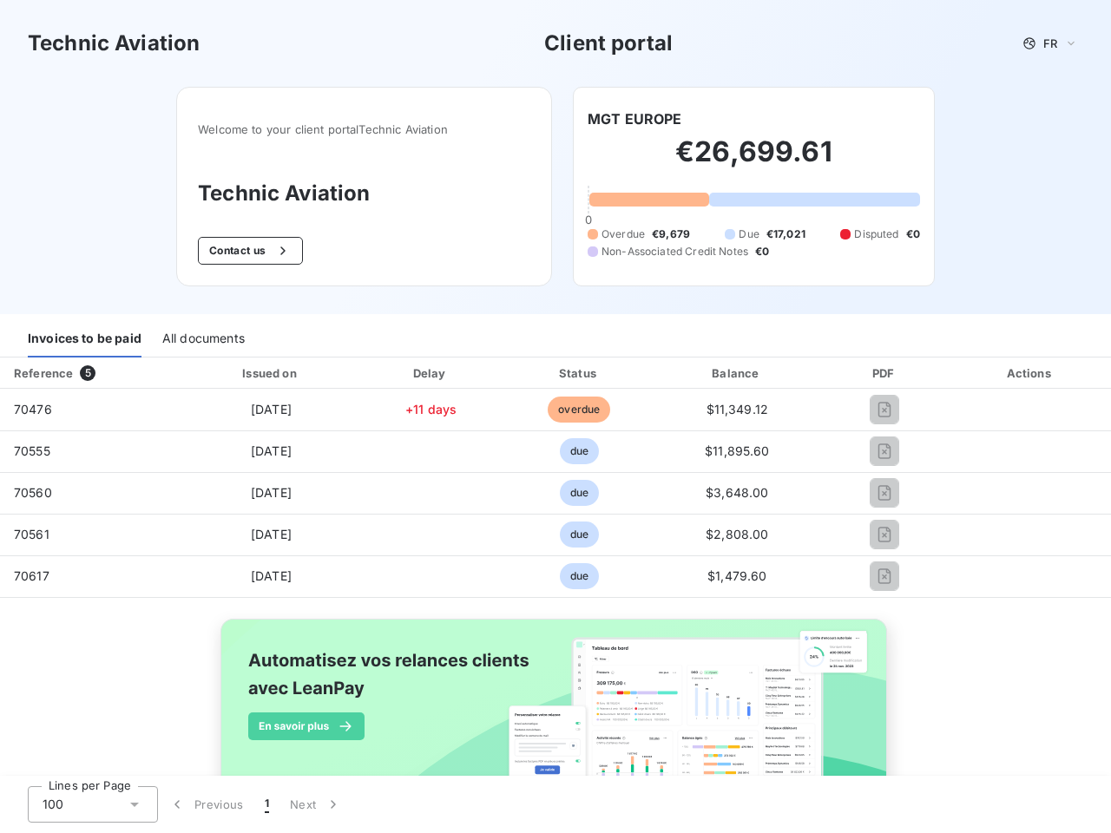 The height and width of the screenshot is (833, 1111). Describe the element at coordinates (316, 805) in the screenshot. I see `button: Next` at that location.